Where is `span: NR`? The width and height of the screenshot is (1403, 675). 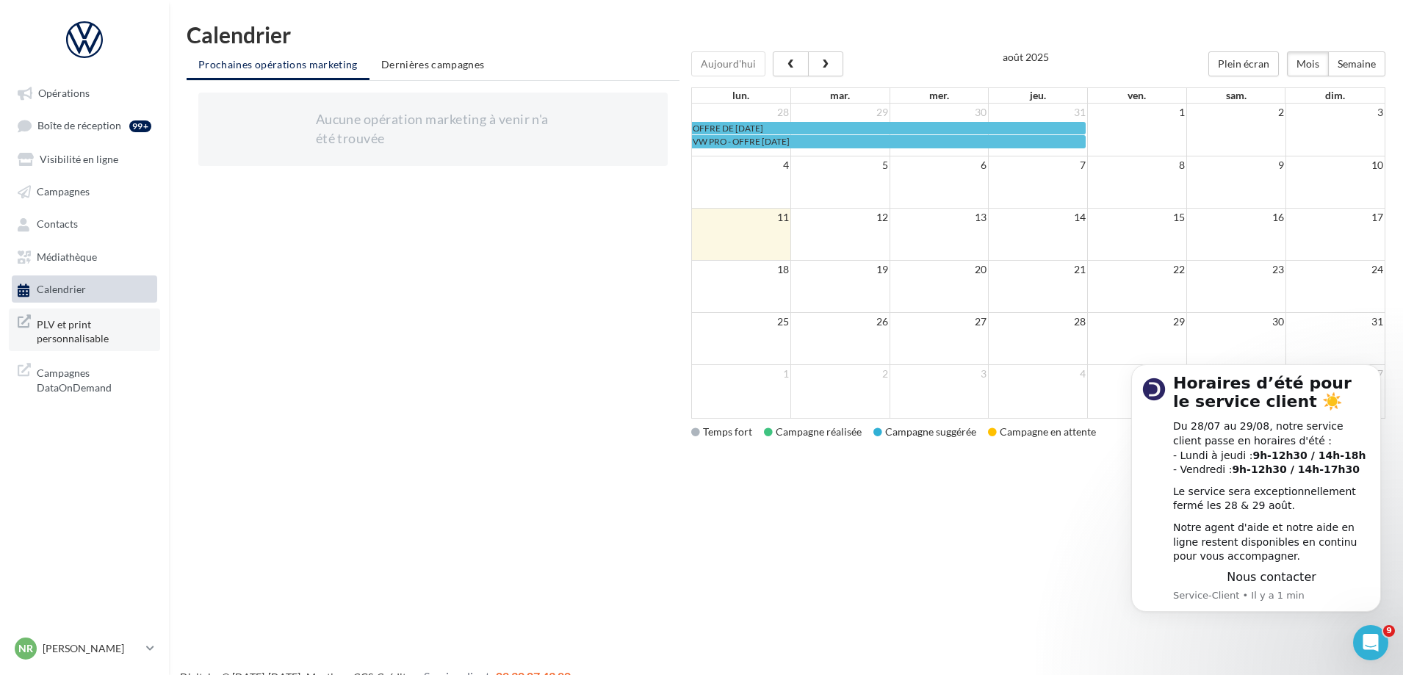 span: NR is located at coordinates (26, 648).